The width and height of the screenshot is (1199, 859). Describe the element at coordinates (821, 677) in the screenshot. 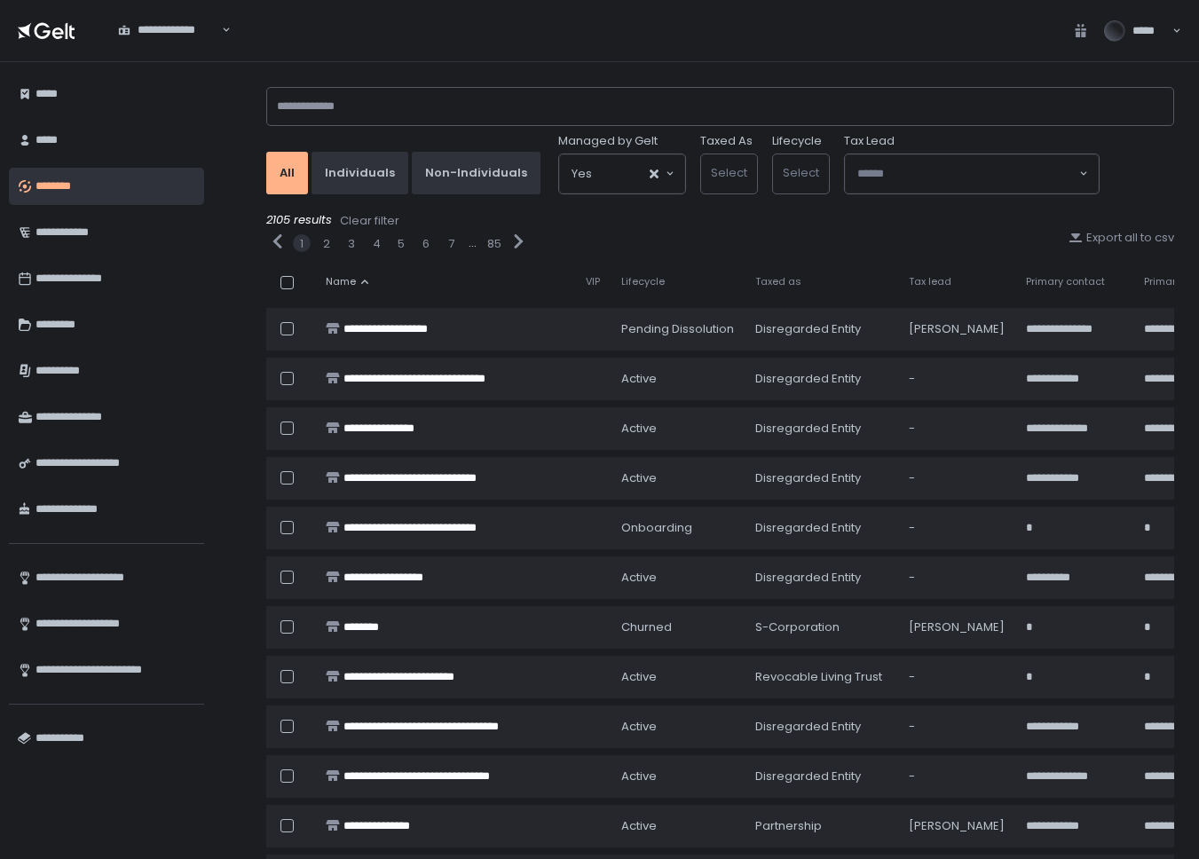

I see `div: Revocable Living Trust` at that location.